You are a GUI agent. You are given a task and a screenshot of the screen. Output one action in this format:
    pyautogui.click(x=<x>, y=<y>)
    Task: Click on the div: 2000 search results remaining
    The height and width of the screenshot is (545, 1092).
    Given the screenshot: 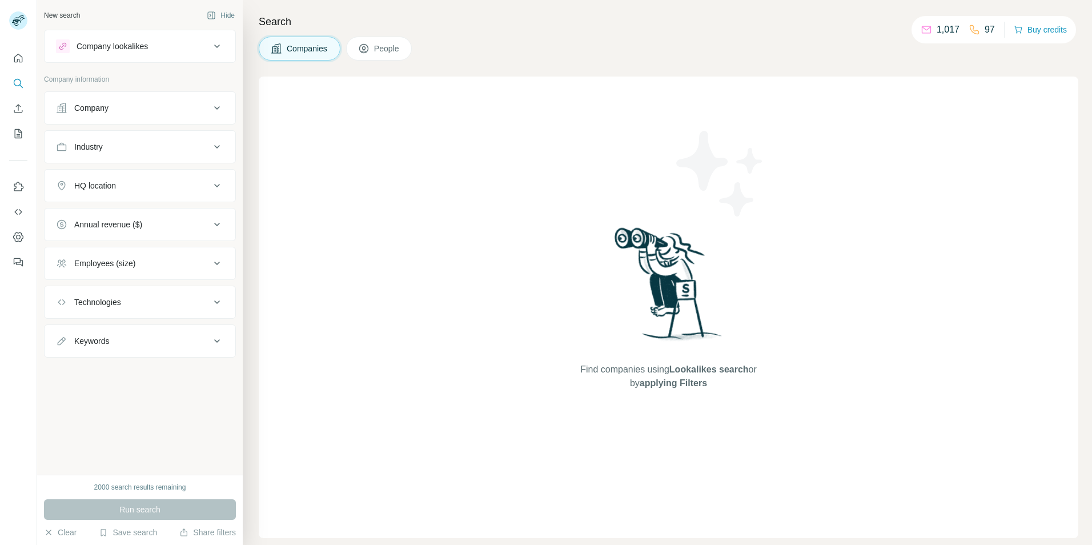 What is the action you would take?
    pyautogui.click(x=140, y=487)
    